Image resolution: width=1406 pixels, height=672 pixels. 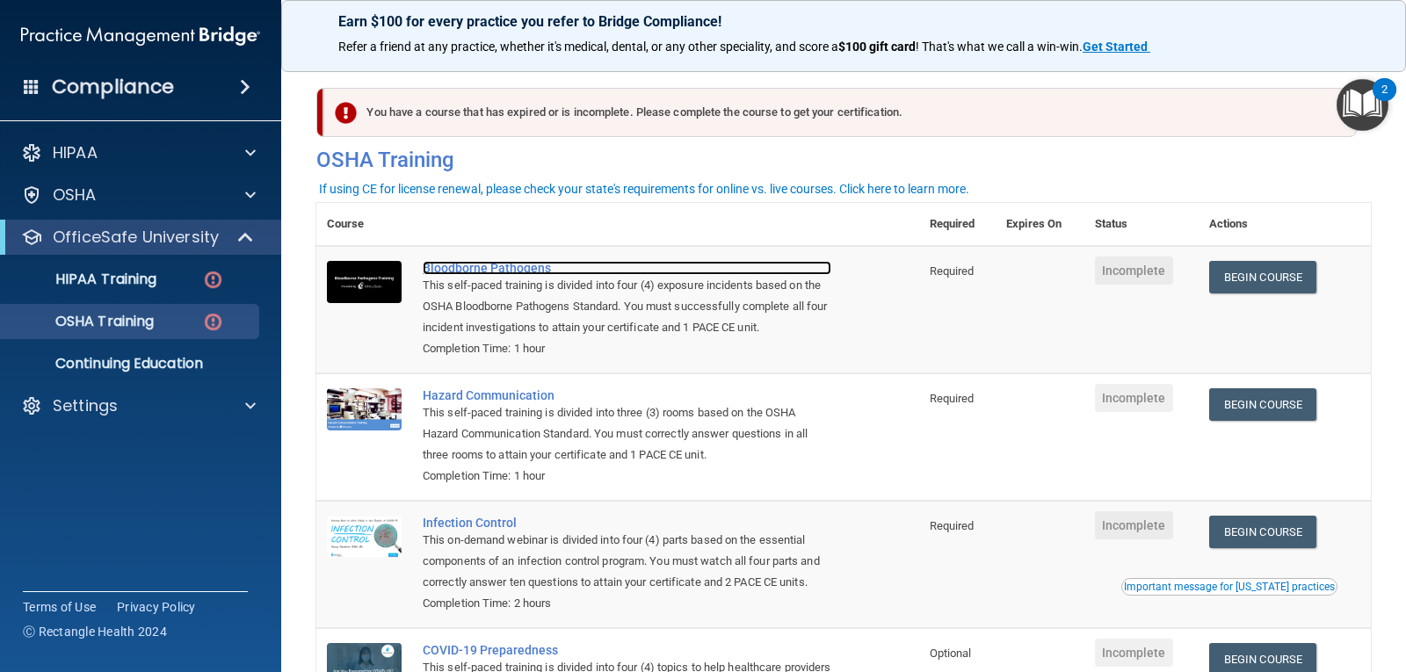 What do you see at coordinates (588, 47) in the screenshot?
I see `span: Refer a friend at any practice, whether it's medical, dental, or any other speciality, and score a` at bounding box center [588, 47].